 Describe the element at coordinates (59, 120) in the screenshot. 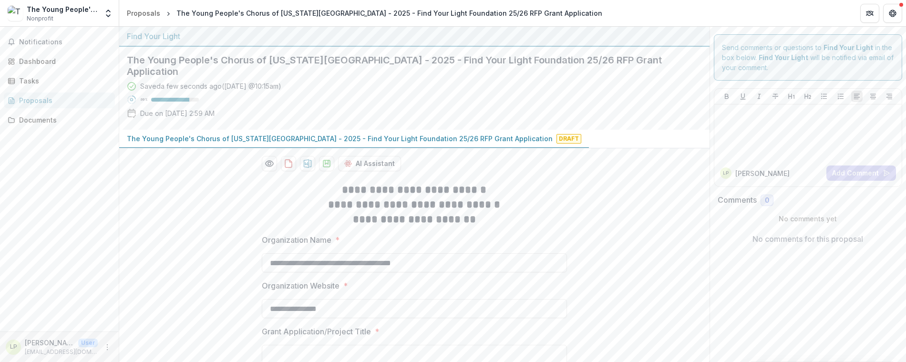

I see `a: Documents` at that location.